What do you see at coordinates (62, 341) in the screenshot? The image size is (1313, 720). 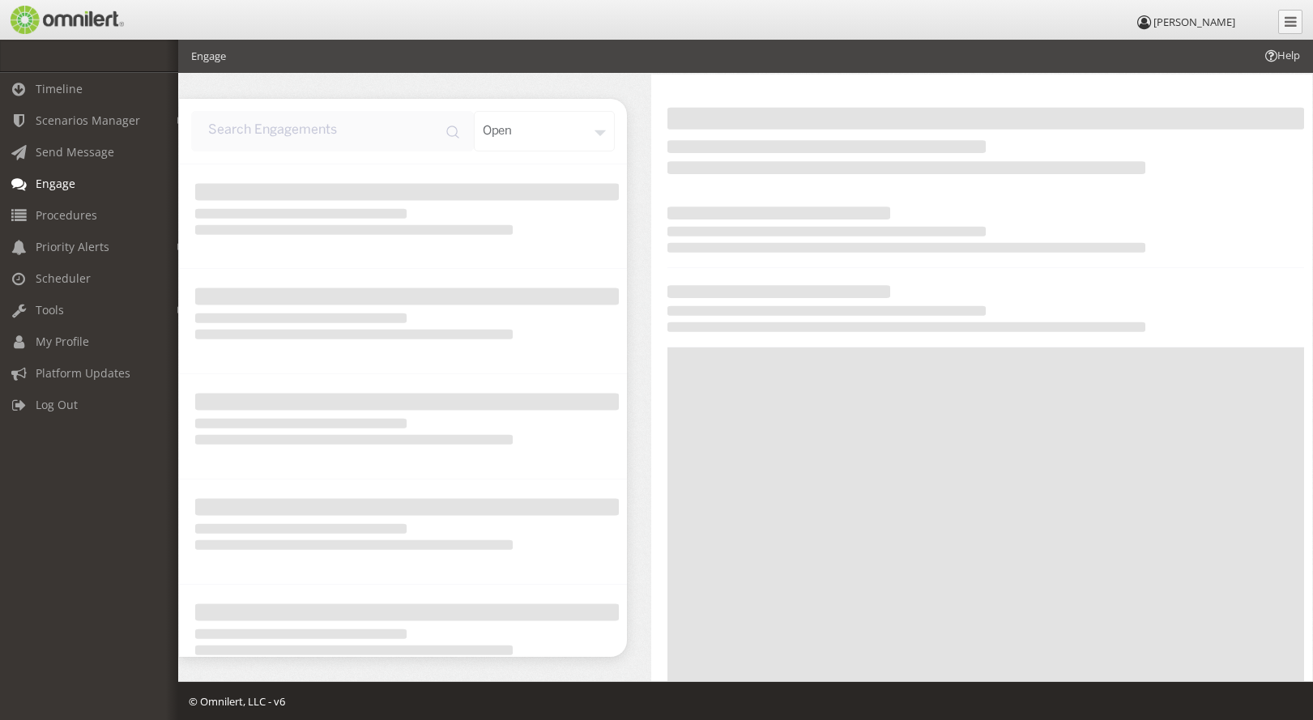 I see `span: My Profile` at bounding box center [62, 341].